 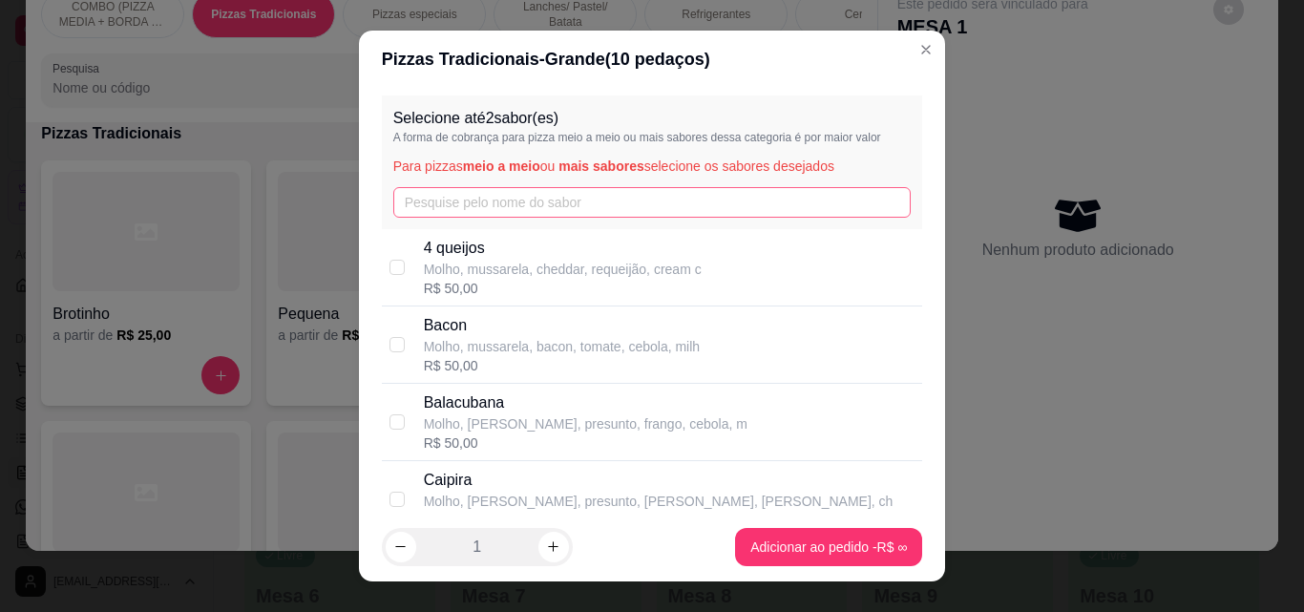 What do you see at coordinates (562, 248) in the screenshot?
I see `p: 4 queijos` at bounding box center [562, 248].